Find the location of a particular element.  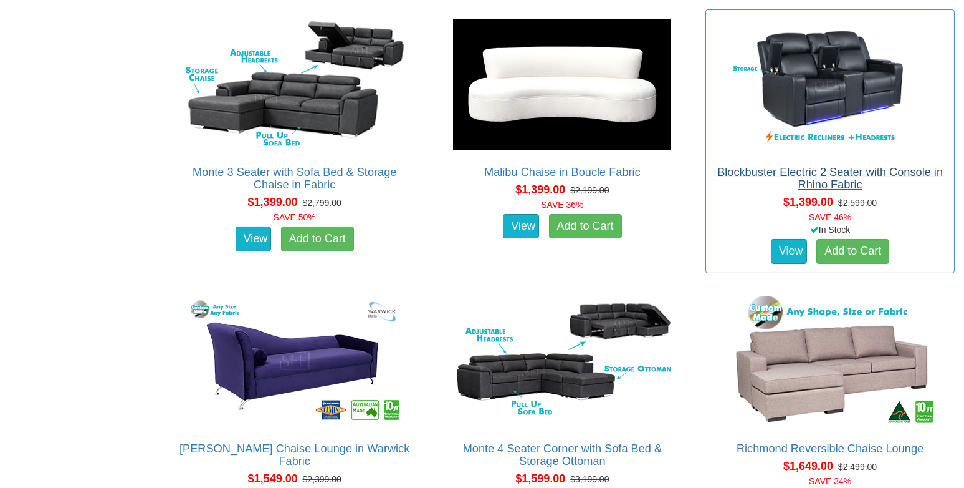

a: Richmond Reversible Chaise Lounge is located at coordinates (830, 448).